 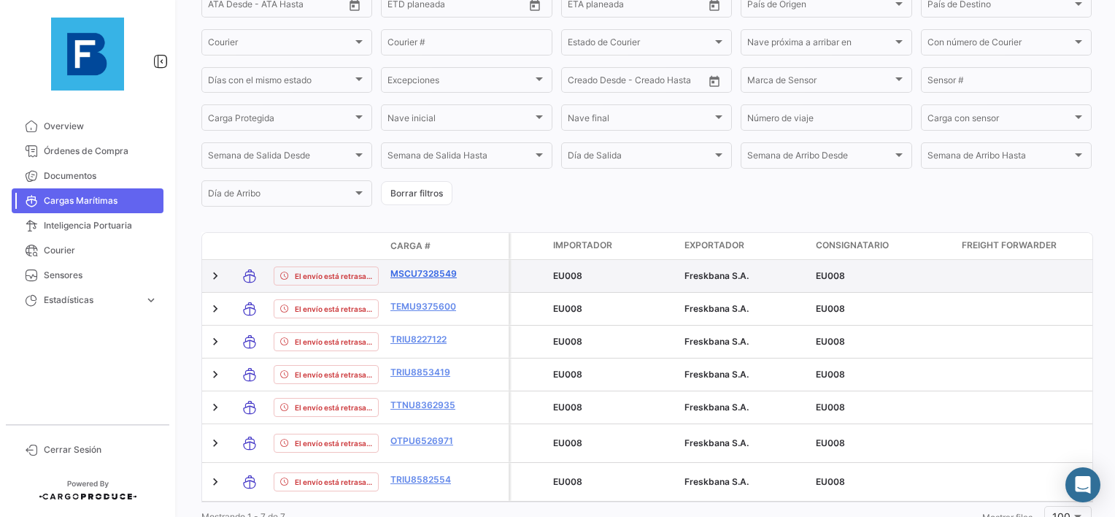 What do you see at coordinates (295, 7) in the screenshot?
I see `input: ATA Hasta` at bounding box center [295, 7].